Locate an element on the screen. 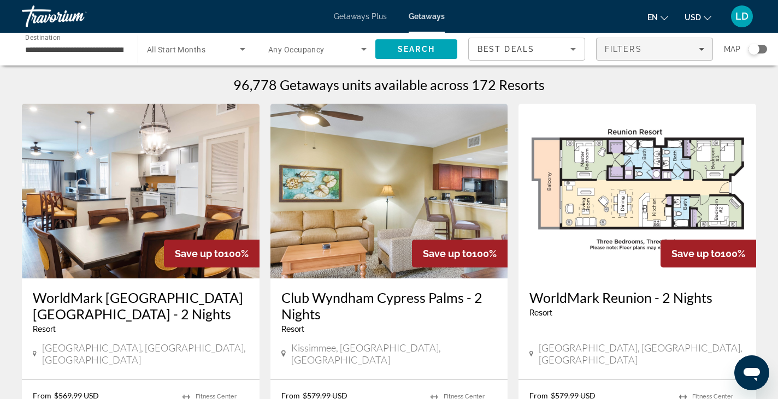  button: Filters is located at coordinates (654, 49).